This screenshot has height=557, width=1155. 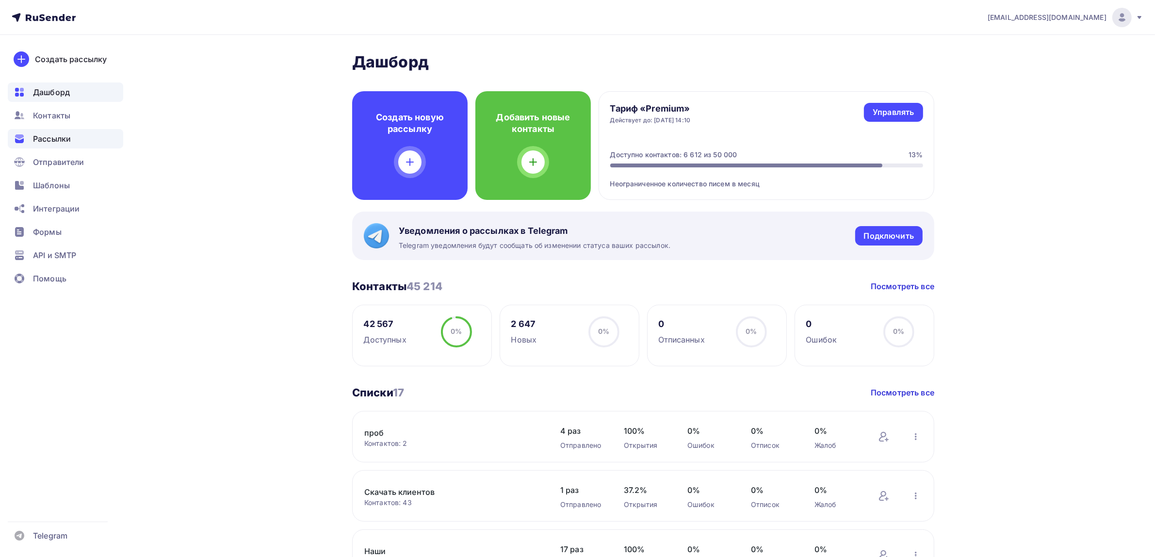 What do you see at coordinates (533, 123) in the screenshot?
I see `h4: Добавить новые контакты` at bounding box center [533, 123].